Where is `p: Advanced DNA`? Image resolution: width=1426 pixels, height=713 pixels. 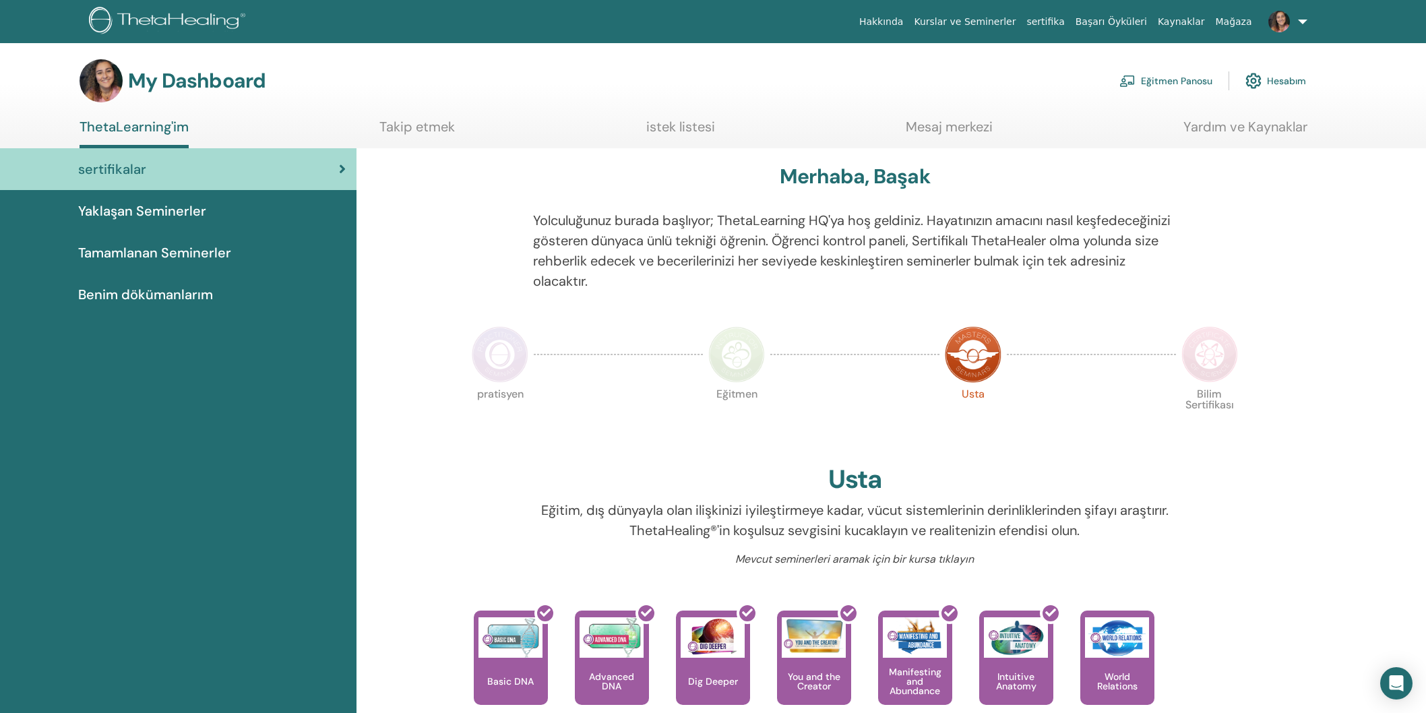
p: Advanced DNA is located at coordinates (612, 681).